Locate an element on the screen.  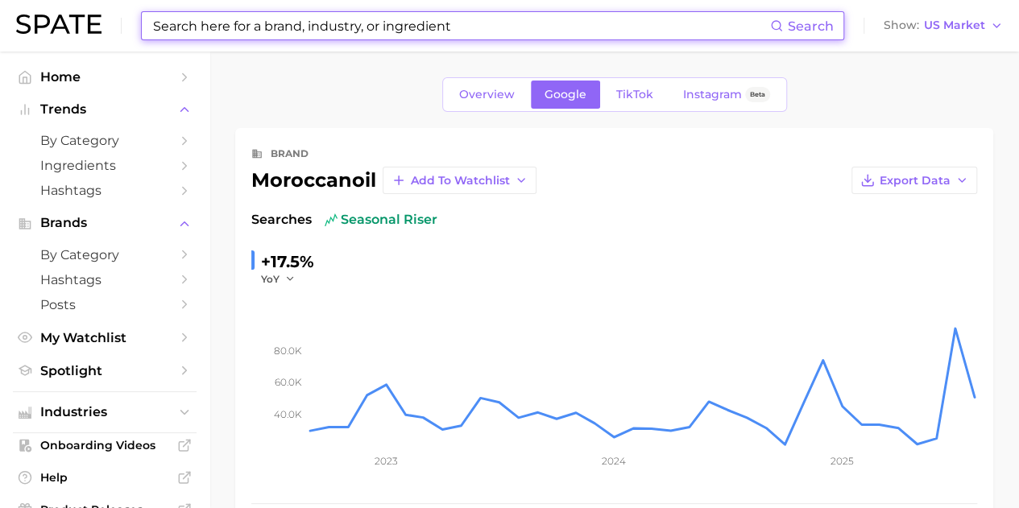
tspan: 2024 is located at coordinates (614, 461).